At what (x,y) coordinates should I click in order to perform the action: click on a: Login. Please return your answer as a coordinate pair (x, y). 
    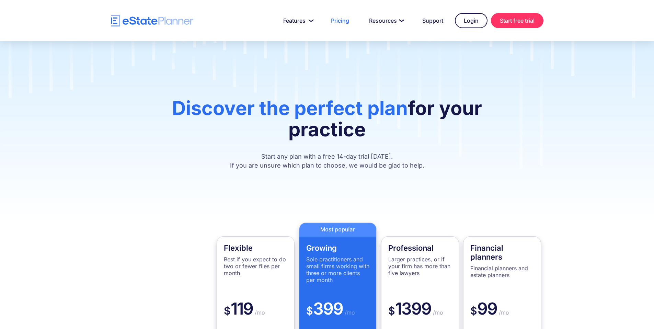
    Looking at the image, I should click on (471, 21).